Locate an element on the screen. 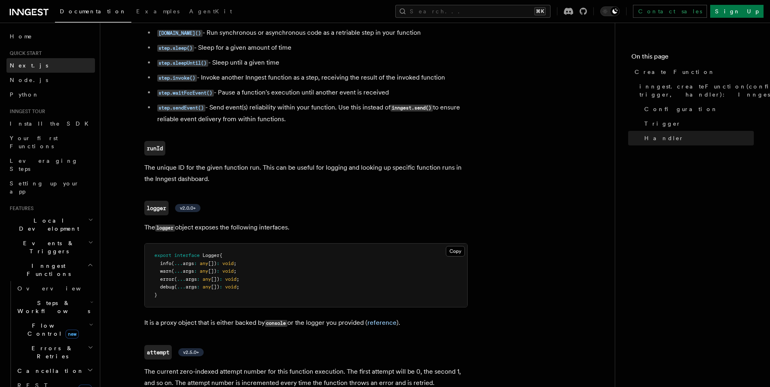 The image size is (770, 387). a: inngest.createFunction(configuration, trigger, handler): InngestFunction is located at coordinates (695, 91).